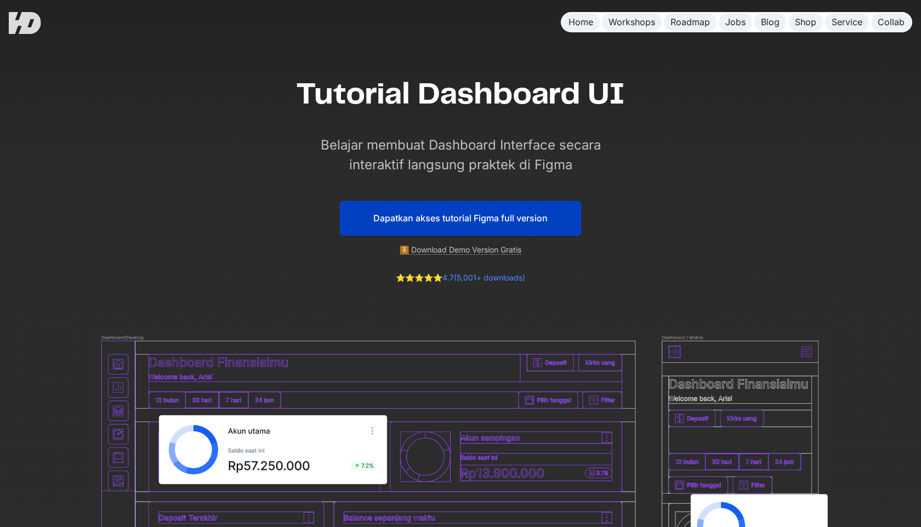 Image resolution: width=921 pixels, height=527 pixels. I want to click on a: Workshops, so click(631, 22).